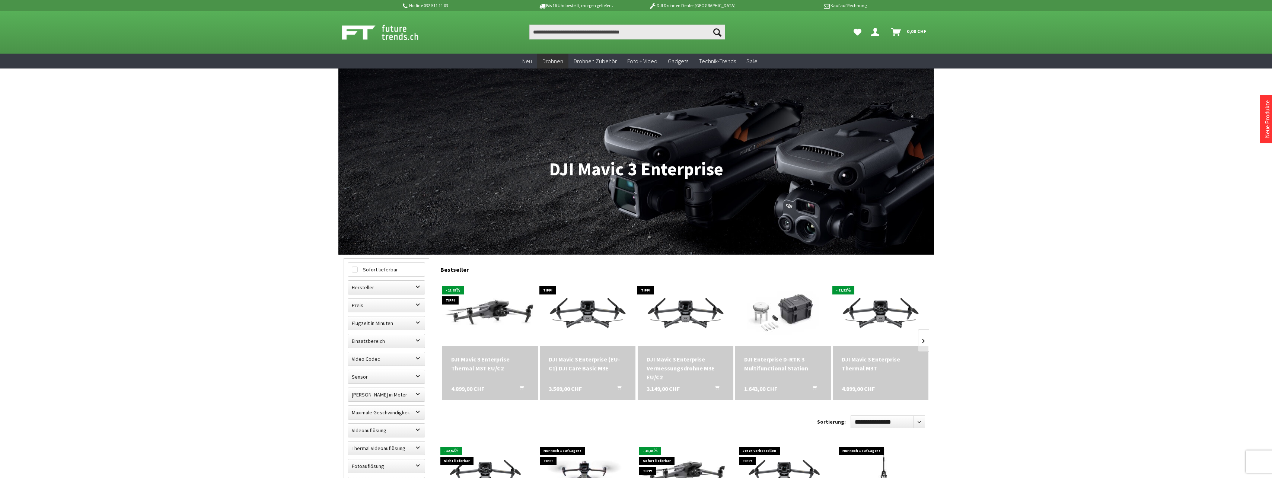 Image resolution: width=1272 pixels, height=478 pixels. I want to click on span: Drohnen, so click(553, 61).